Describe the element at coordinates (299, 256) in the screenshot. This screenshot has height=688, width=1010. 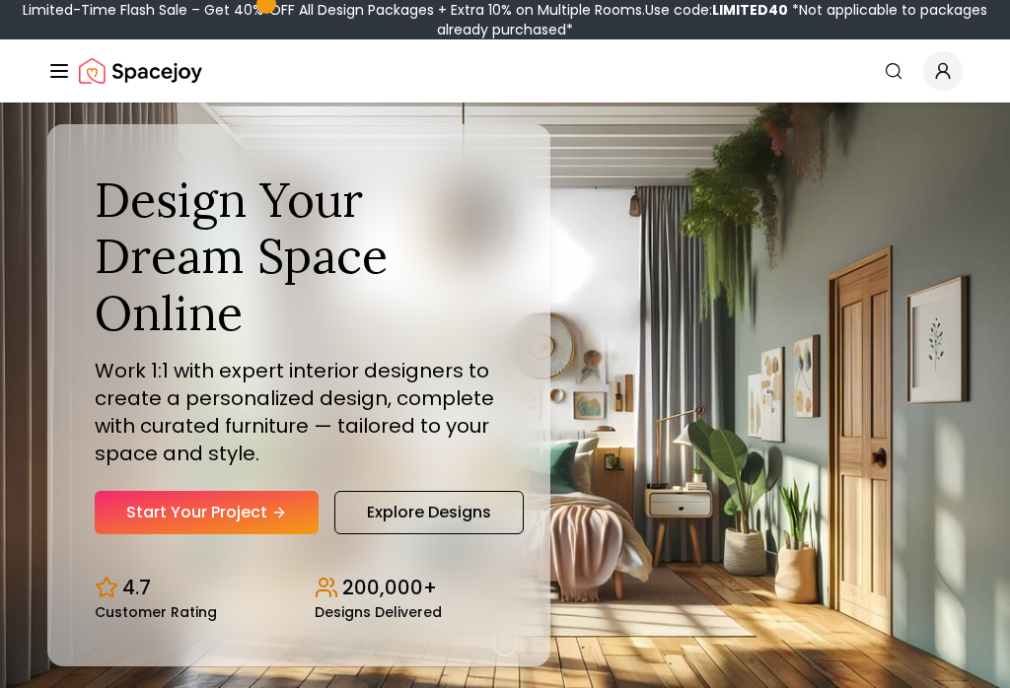
I see `h1: Design Your Dream Space Online` at that location.